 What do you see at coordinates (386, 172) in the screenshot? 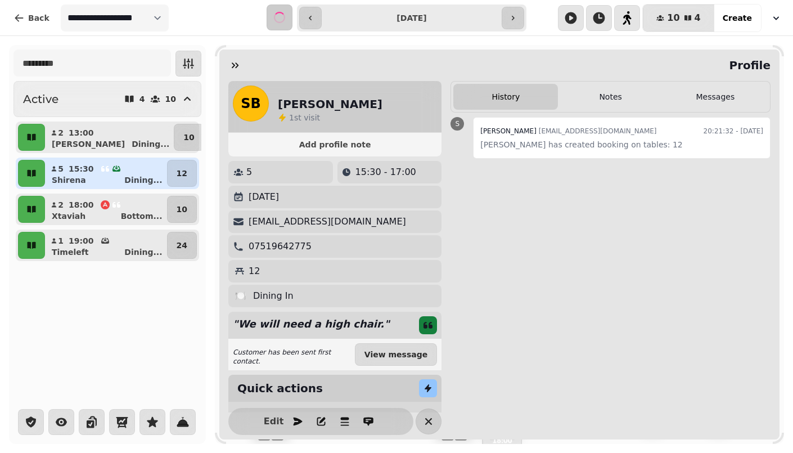
I see `p: 15:30 - 17:00` at bounding box center [386, 172].